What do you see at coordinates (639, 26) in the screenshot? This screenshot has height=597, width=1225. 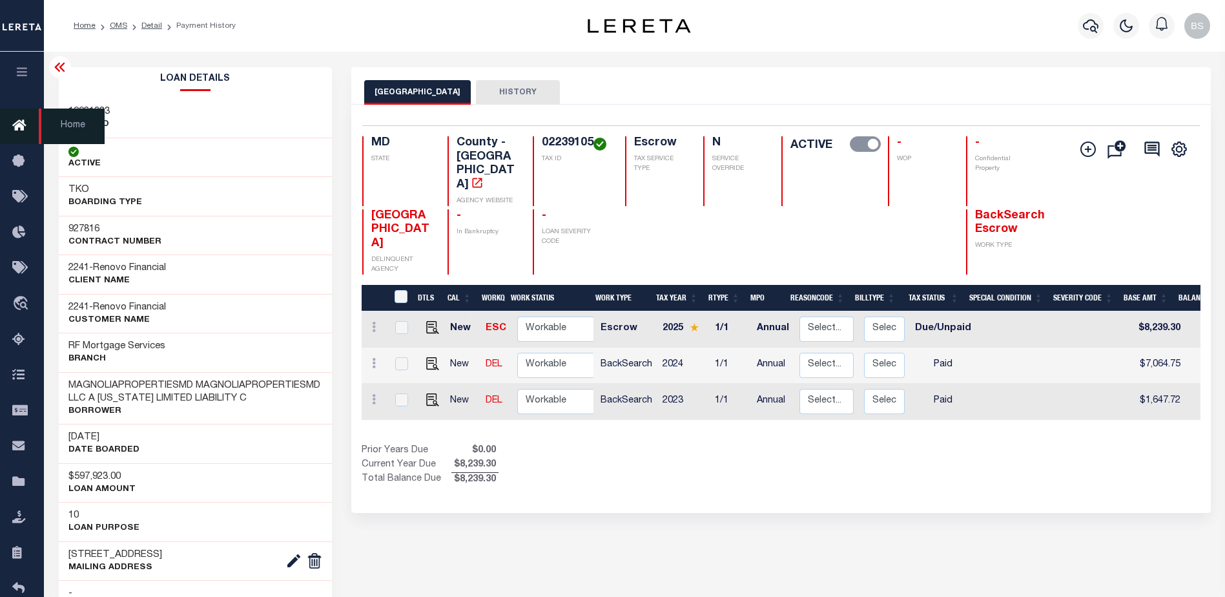 I see `img: logo-dark.svg` at bounding box center [639, 26].